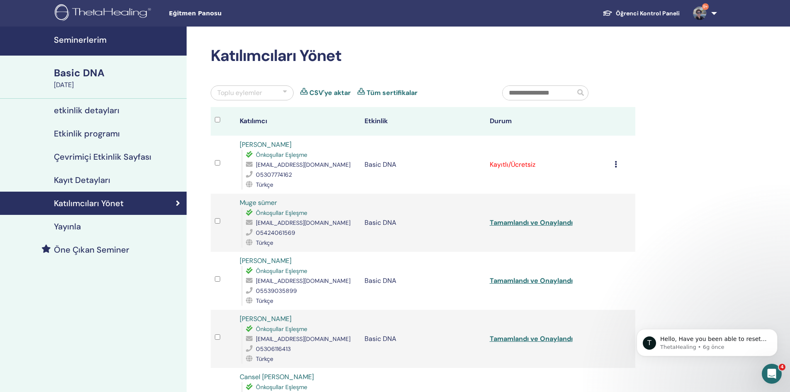 The image size is (790, 392). What do you see at coordinates (782, 367) in the screenshot?
I see `span: 4` at bounding box center [782, 367].